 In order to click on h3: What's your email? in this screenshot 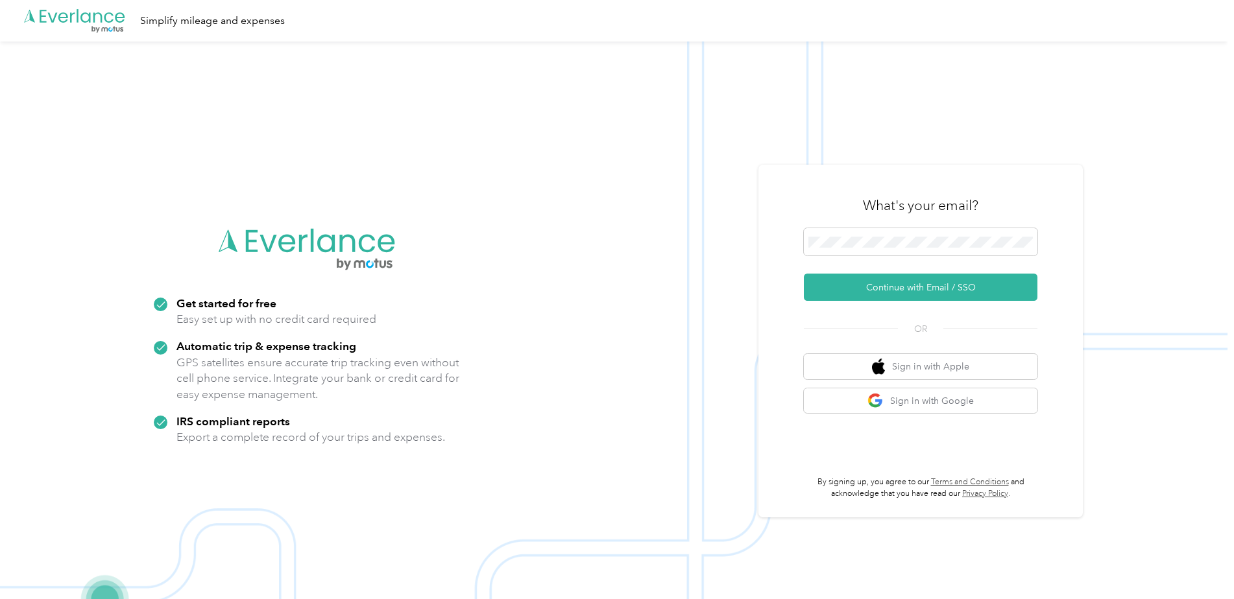, I will do `click(920, 206)`.